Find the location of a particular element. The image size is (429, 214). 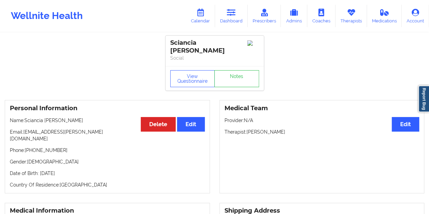

button: Delete is located at coordinates (158, 124).